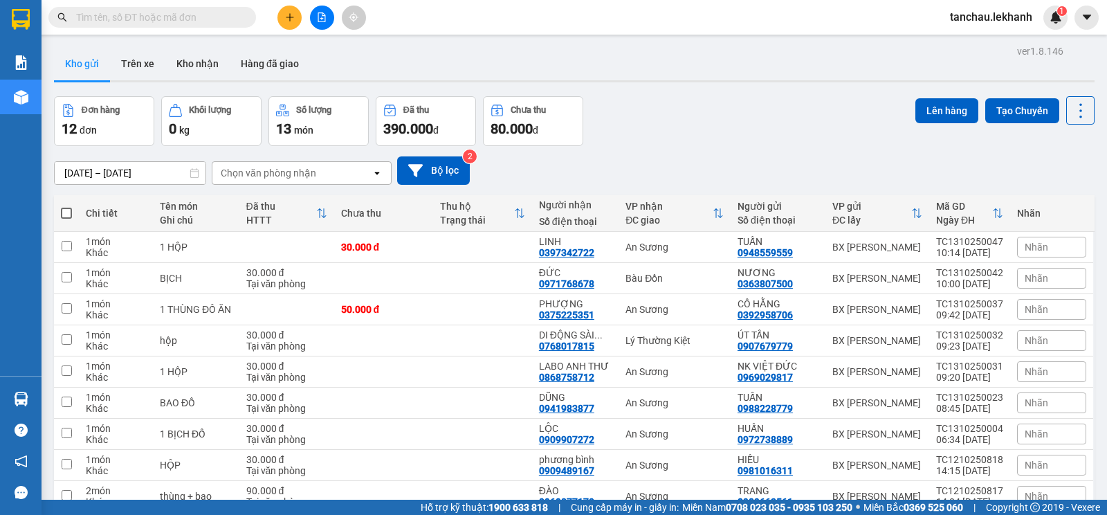  Describe the element at coordinates (765, 315) in the screenshot. I see `div: 0392958706` at that location.